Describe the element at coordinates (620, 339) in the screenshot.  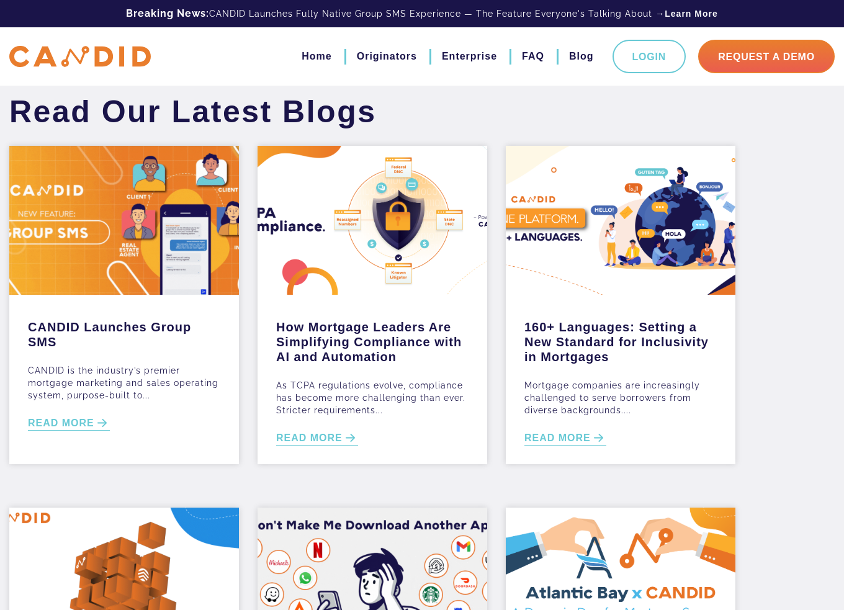
I see `a: 160+ Languages: Setting a New Standard for Inclusivity in Mortgages` at that location.